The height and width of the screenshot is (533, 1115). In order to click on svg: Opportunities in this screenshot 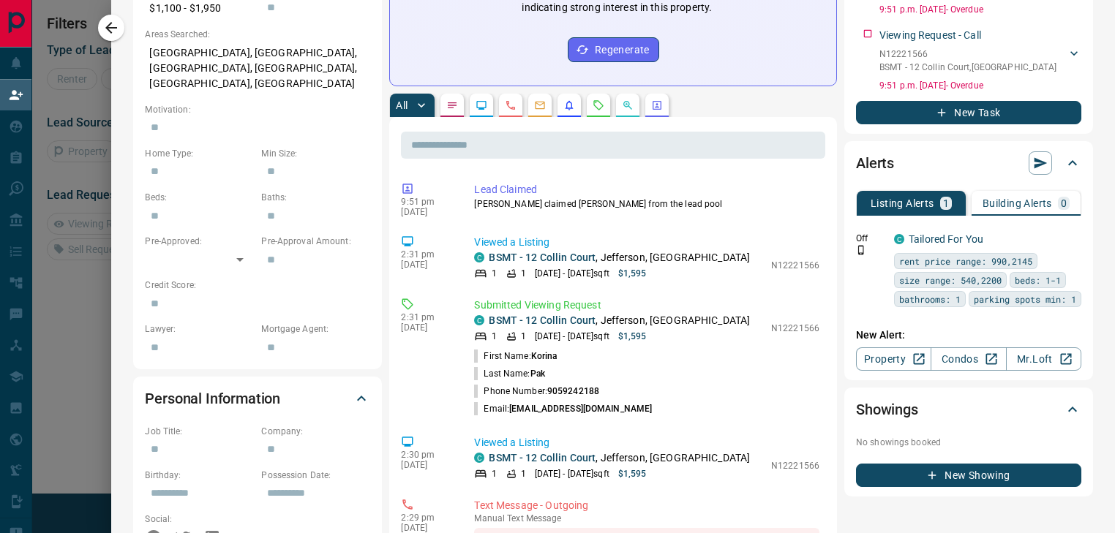, I will do `click(628, 105)`.